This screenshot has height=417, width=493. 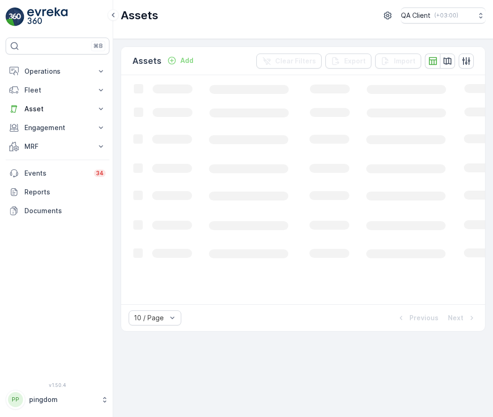 What do you see at coordinates (180, 61) in the screenshot?
I see `button: Add` at bounding box center [180, 61].